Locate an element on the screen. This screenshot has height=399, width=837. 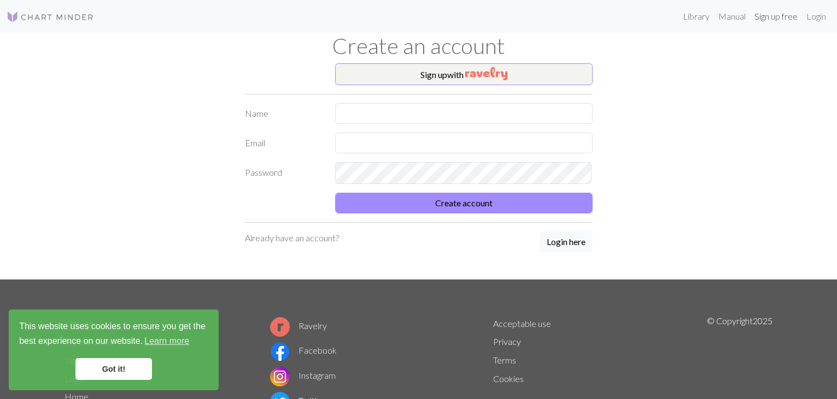
label: Password is located at coordinates (283, 173).